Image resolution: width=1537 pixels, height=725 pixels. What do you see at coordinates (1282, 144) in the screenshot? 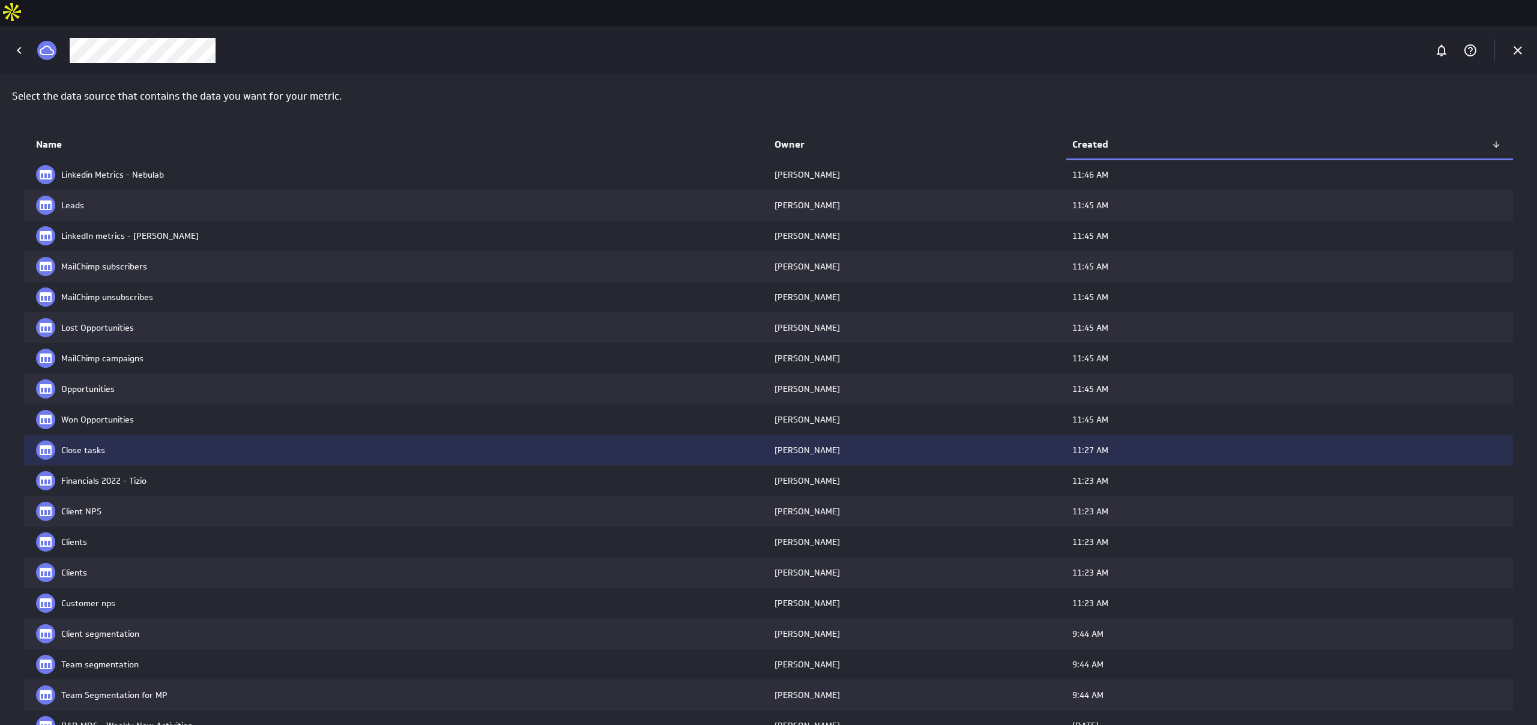
I see `span: Created` at bounding box center [1282, 144].